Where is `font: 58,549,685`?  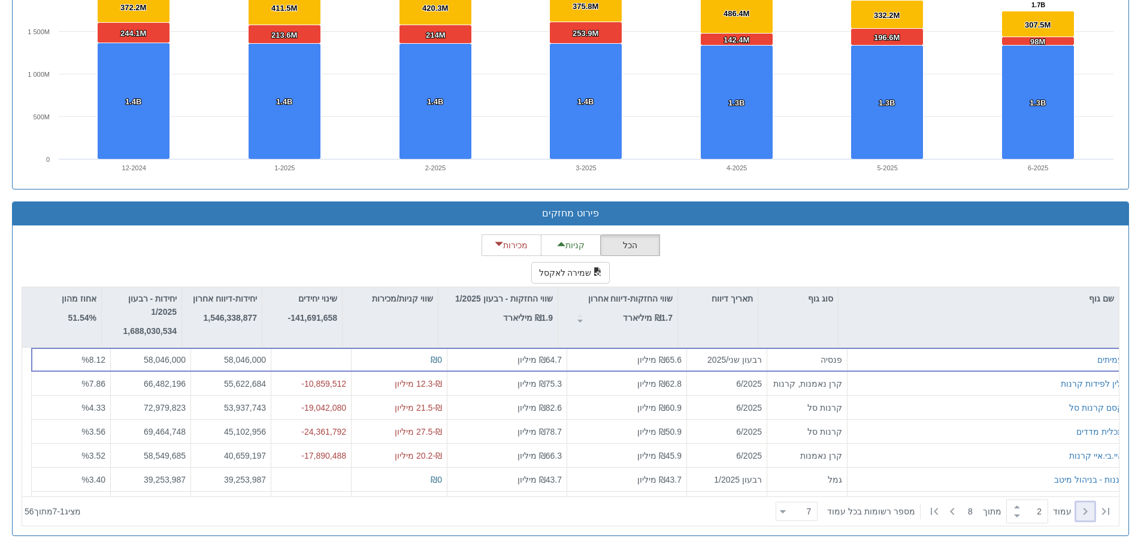
font: 58,549,685 is located at coordinates (165, 455).